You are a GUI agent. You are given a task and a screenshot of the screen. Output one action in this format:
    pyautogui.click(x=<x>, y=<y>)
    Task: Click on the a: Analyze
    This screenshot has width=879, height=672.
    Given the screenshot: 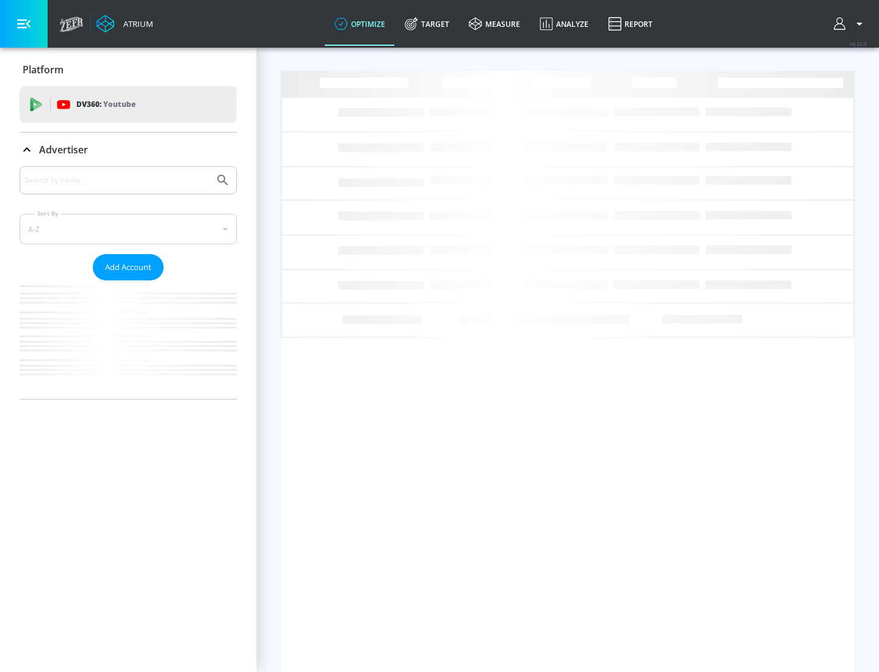 What is the action you would take?
    pyautogui.click(x=564, y=24)
    